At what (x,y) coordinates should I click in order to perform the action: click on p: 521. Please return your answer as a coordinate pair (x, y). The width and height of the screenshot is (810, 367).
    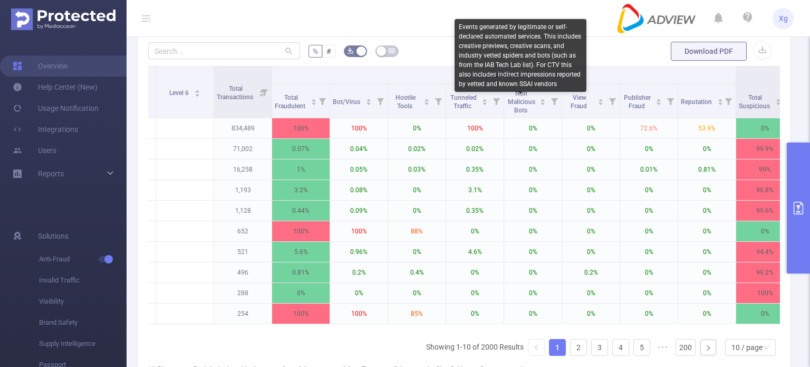
    Looking at the image, I should click on (243, 252).